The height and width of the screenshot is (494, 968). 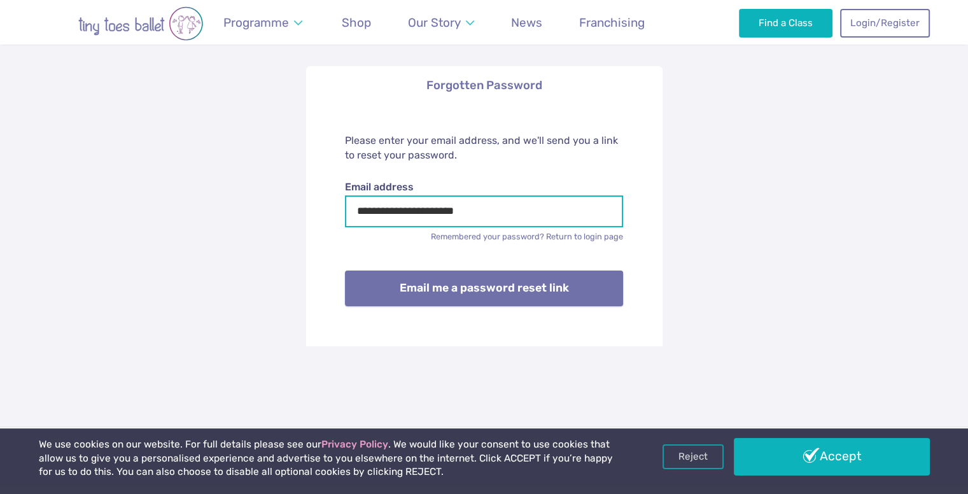 What do you see at coordinates (611, 22) in the screenshot?
I see `span: Franchising` at bounding box center [611, 22].